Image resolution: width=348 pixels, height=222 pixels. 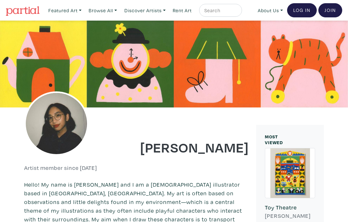 What do you see at coordinates (330, 10) in the screenshot?
I see `a: Join` at bounding box center [330, 10].